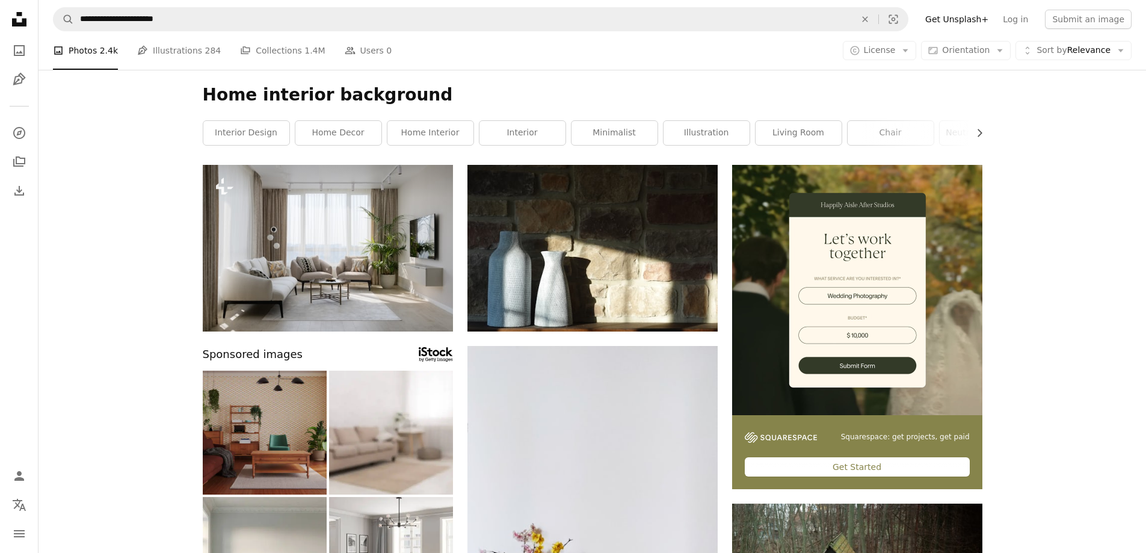  Describe the element at coordinates (1088, 19) in the screenshot. I see `button: Submit an image` at that location.